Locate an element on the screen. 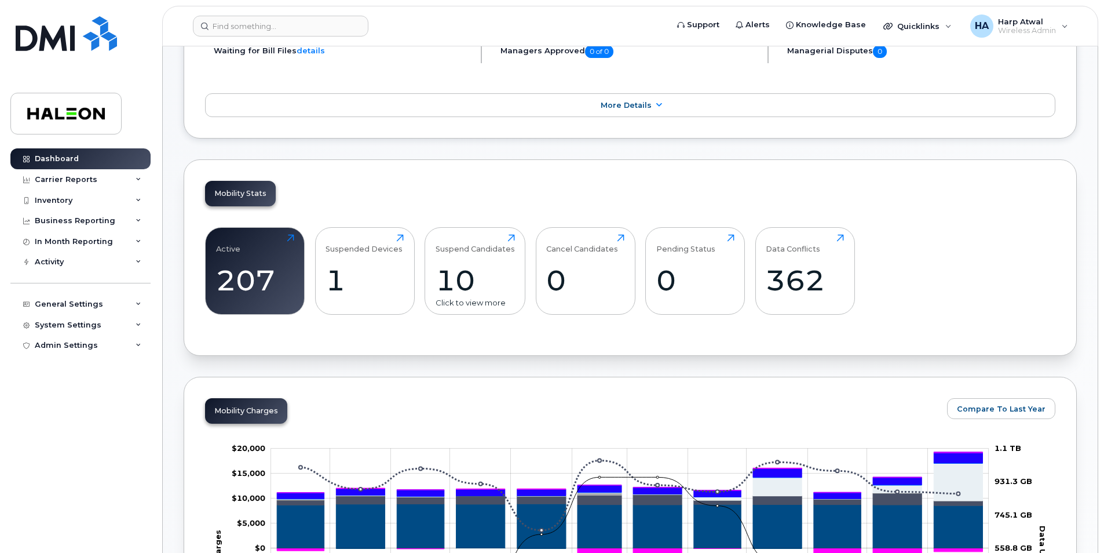  div: Suspended Devices is located at coordinates (364, 243).